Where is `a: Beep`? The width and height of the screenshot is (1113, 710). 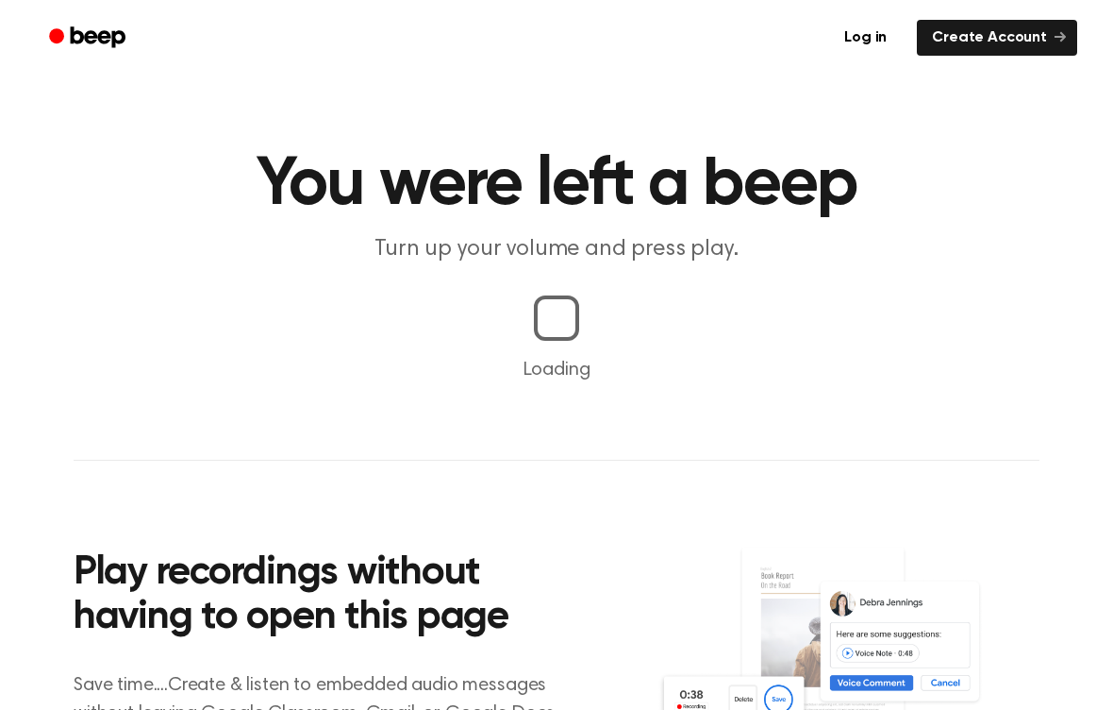
a: Beep is located at coordinates (89, 38).